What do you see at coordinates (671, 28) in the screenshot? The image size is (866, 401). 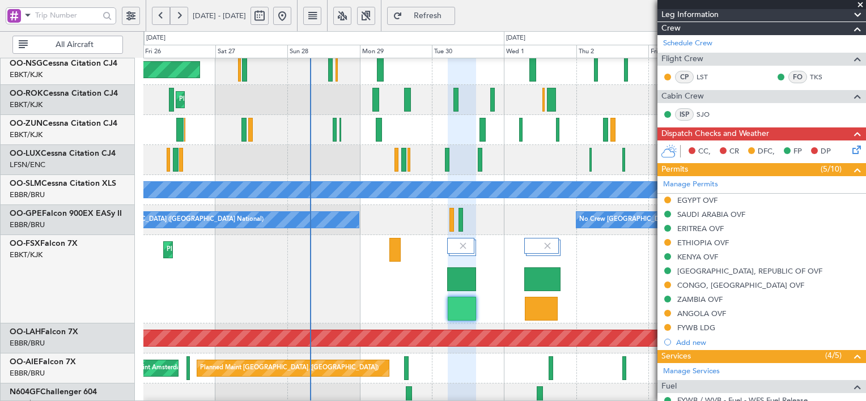 I see `span: Crew` at bounding box center [671, 28].